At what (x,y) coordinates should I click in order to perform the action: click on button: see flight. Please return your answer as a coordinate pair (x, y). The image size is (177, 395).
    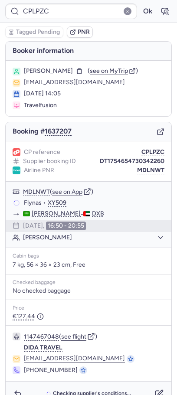
    Looking at the image, I should click on (74, 337).